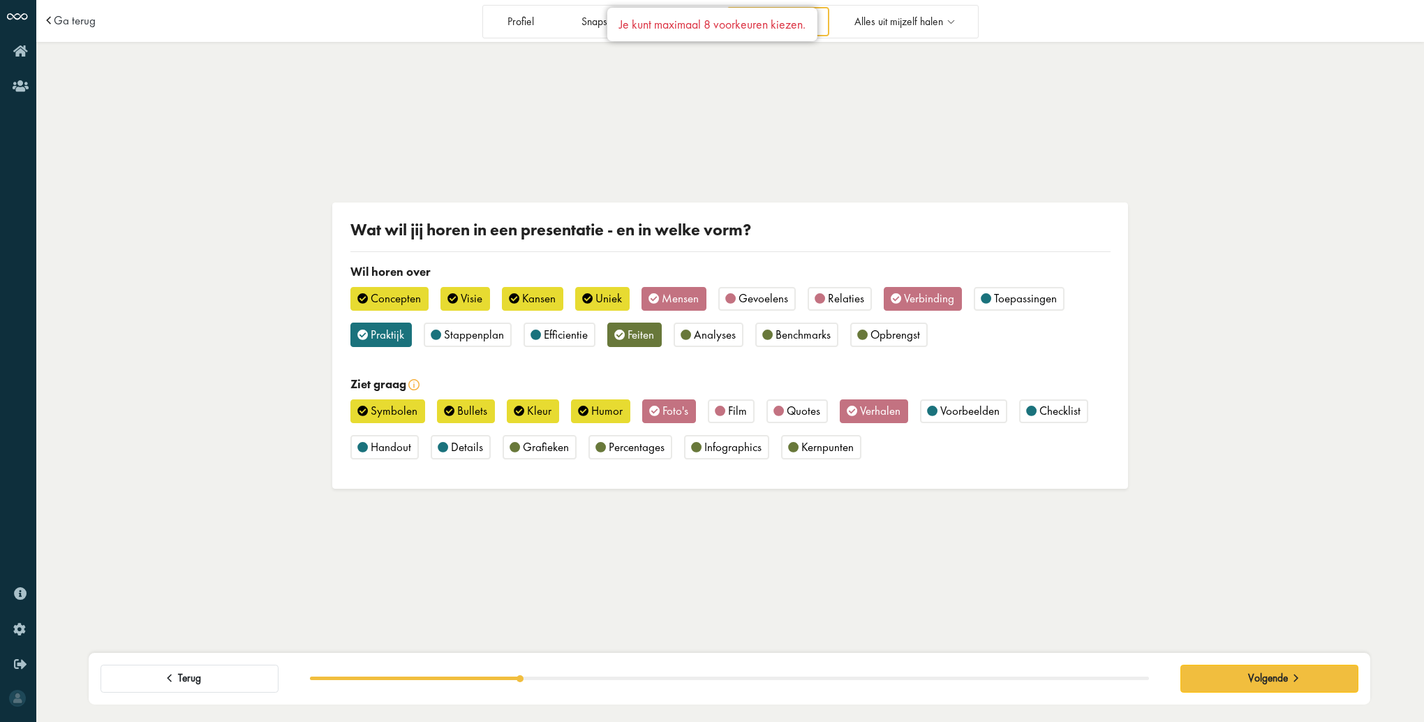  Describe the element at coordinates (730, 384) in the screenshot. I see `div: Ziet graag` at that location.